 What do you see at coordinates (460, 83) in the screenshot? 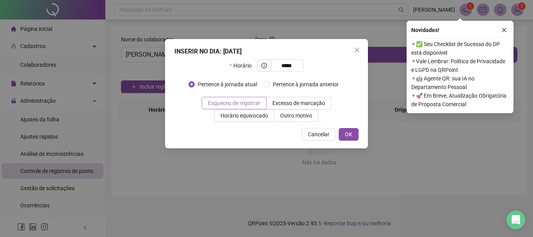
I see `span: ⚬ 🤖 Agente QR: sua IA no Departamento Pessoal` at bounding box center [460, 83].